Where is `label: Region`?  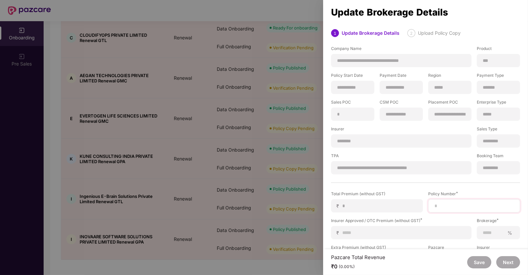
label: Region is located at coordinates (450, 76).